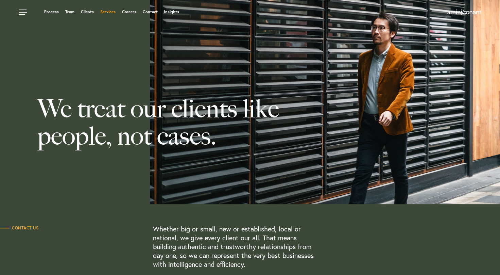 Image resolution: width=500 pixels, height=275 pixels. What do you see at coordinates (171, 12) in the screenshot?
I see `a: Insights` at bounding box center [171, 12].